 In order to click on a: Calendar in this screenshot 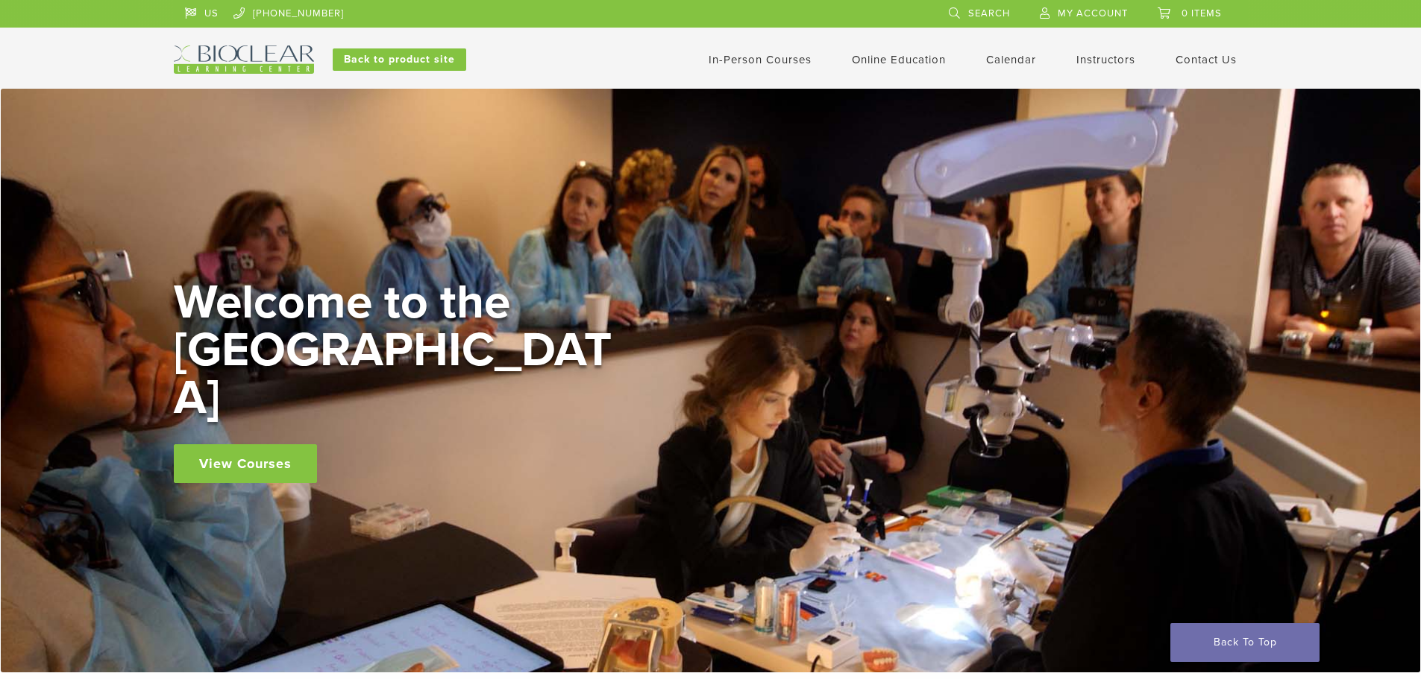, I will do `click(1011, 60)`.